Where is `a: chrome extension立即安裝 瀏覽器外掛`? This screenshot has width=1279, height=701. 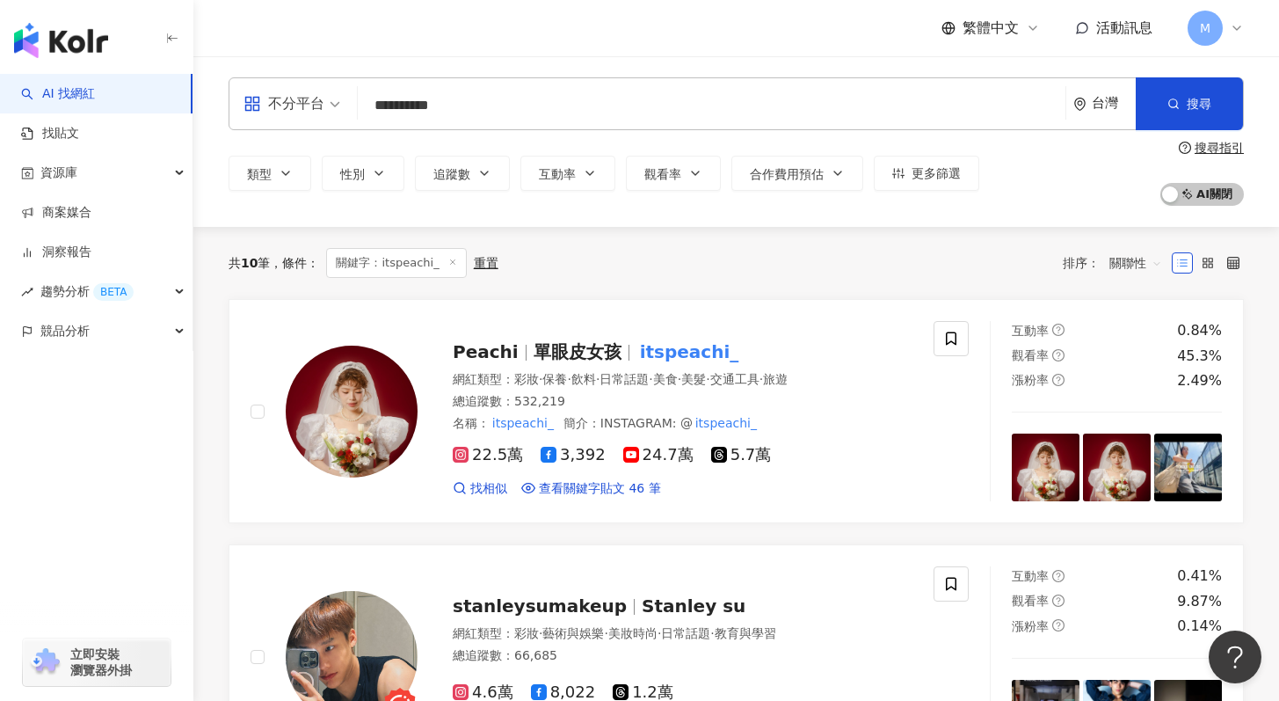 a: chrome extension立即安裝 瀏覽器外掛 is located at coordinates (97, 662).